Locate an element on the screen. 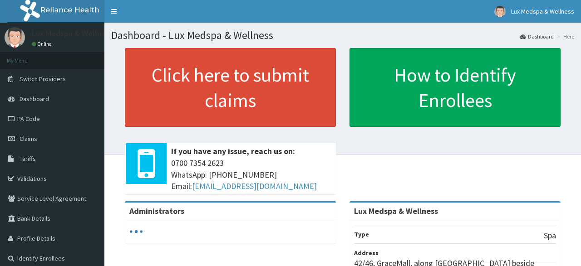 Image resolution: width=581 pixels, height=266 pixels. span: Tariffs is located at coordinates (28, 159).